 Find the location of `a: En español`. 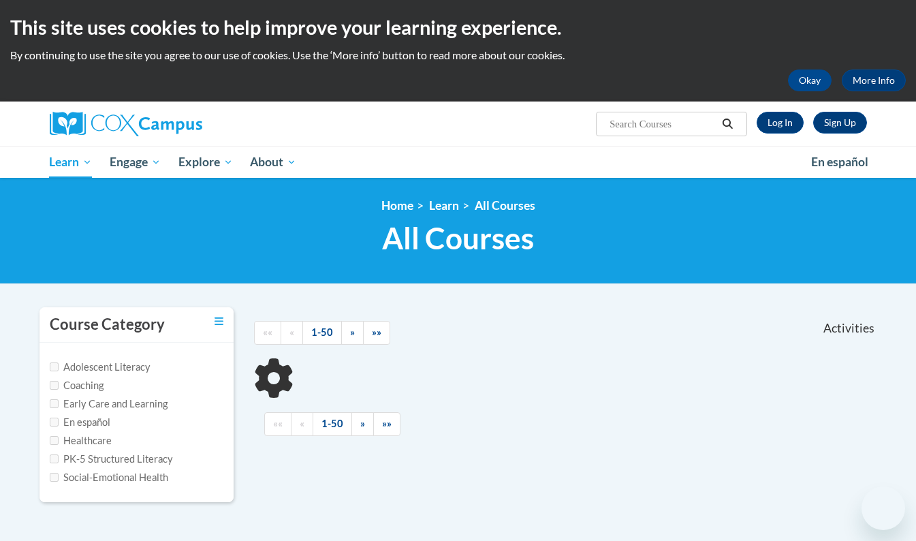

a: En español is located at coordinates (839, 162).